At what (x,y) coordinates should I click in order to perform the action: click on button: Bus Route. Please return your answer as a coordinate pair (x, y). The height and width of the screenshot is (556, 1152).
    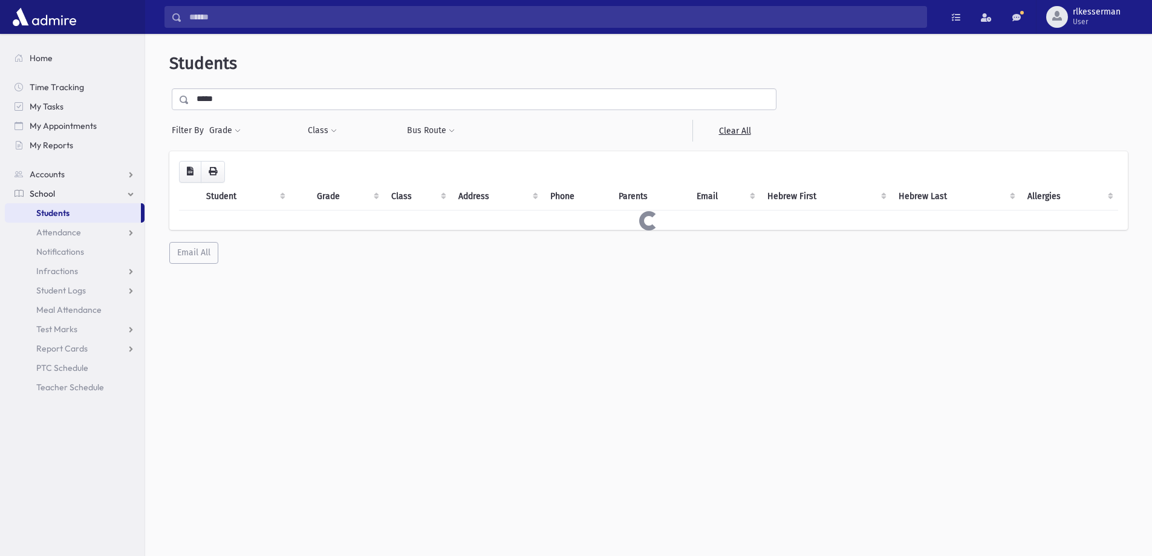
    Looking at the image, I should click on (430, 131).